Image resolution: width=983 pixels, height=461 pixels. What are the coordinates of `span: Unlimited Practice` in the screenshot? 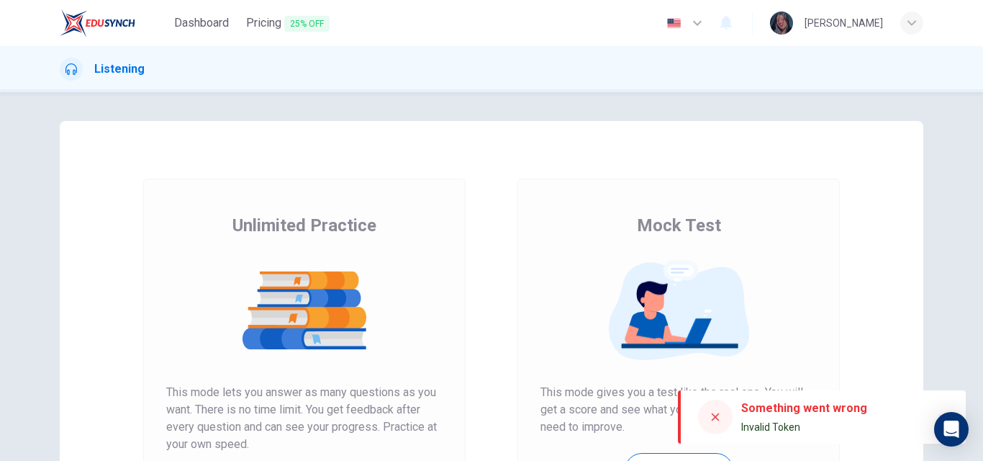 It's located at (305, 225).